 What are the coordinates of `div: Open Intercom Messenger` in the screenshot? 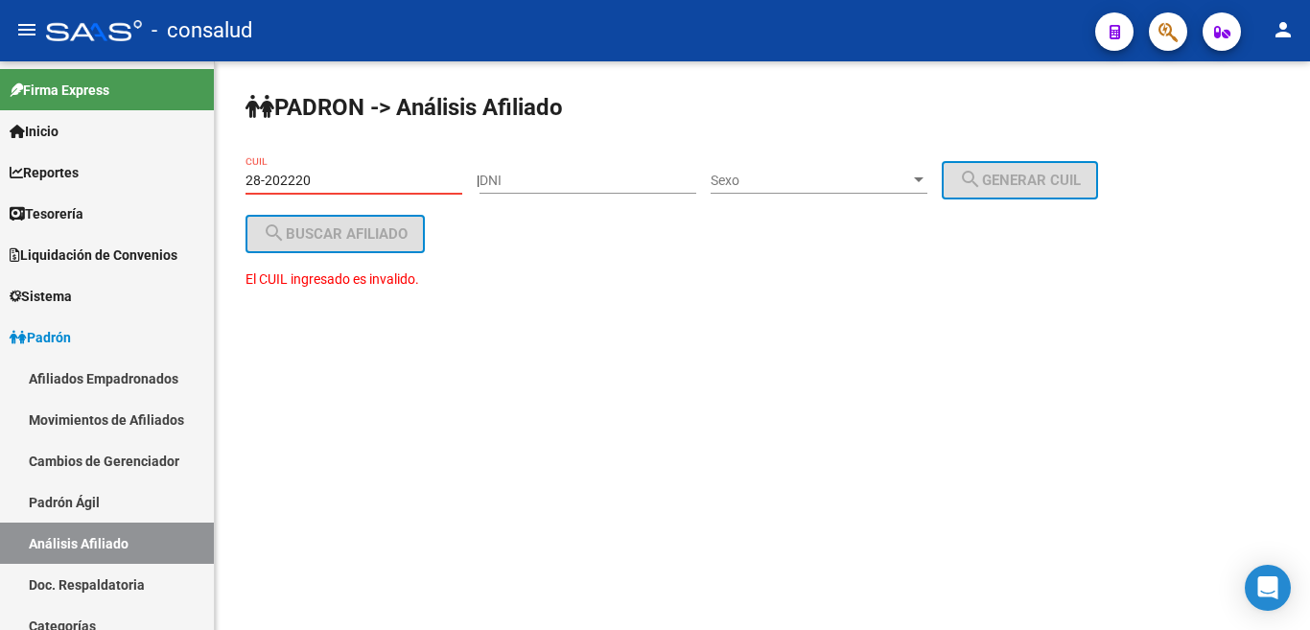 It's located at (1268, 588).